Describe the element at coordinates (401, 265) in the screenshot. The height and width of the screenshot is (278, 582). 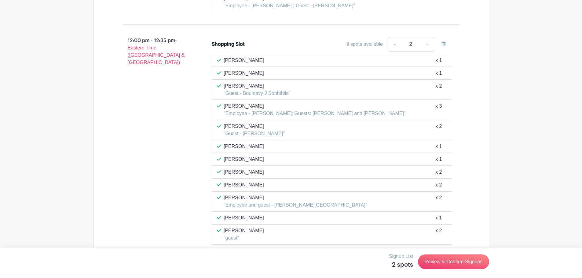
I see `h5: 2 spots` at that location.